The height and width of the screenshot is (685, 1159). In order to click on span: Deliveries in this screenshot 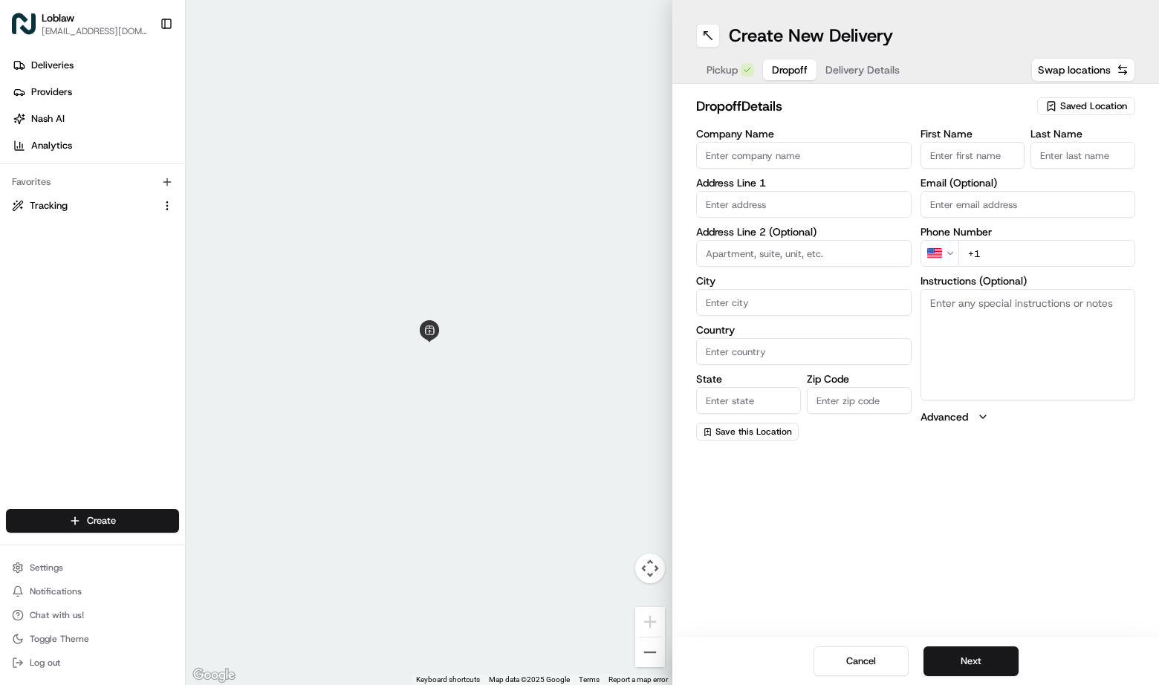, I will do `click(52, 65)`.